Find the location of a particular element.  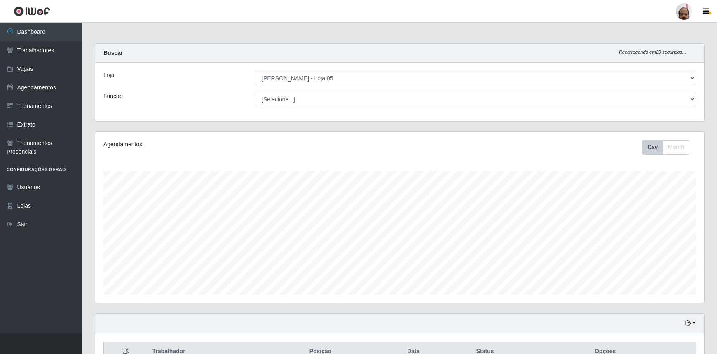

div: First group is located at coordinates (666, 147).